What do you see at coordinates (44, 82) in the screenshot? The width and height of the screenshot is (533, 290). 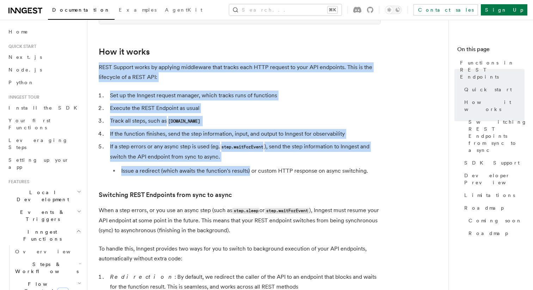 I see `a: Python` at bounding box center [44, 82].